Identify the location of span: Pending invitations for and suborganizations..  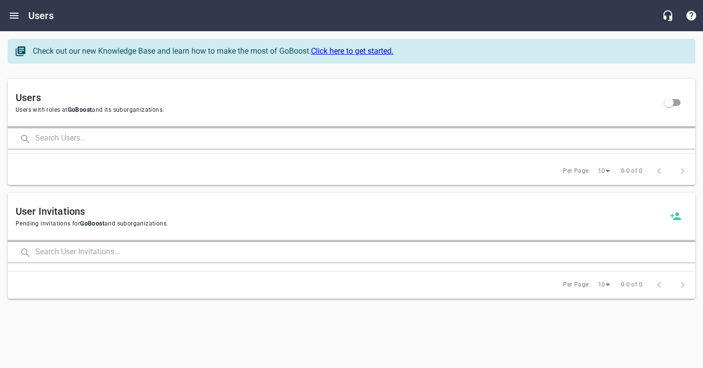
(340, 224).